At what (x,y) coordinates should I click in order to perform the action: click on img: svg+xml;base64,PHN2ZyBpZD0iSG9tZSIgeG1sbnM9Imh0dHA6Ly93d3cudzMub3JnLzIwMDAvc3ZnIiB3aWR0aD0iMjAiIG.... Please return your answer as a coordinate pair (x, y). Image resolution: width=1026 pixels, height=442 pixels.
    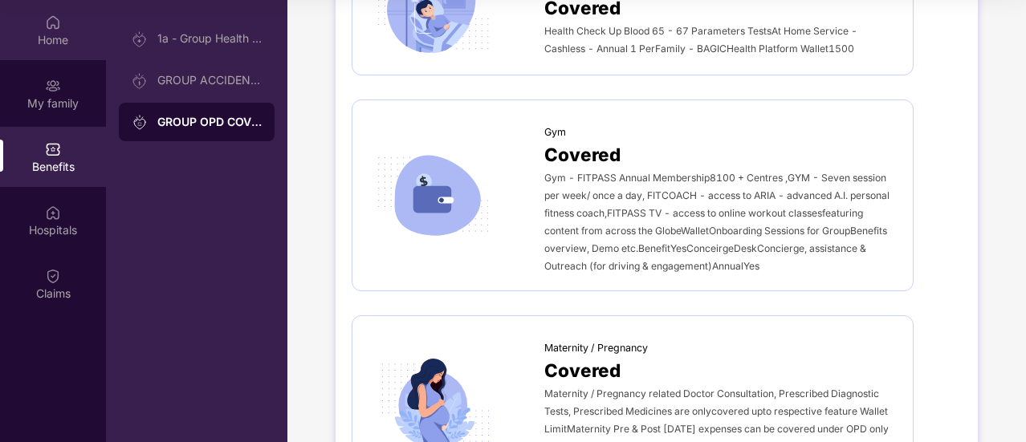
    Looking at the image, I should click on (53, 22).